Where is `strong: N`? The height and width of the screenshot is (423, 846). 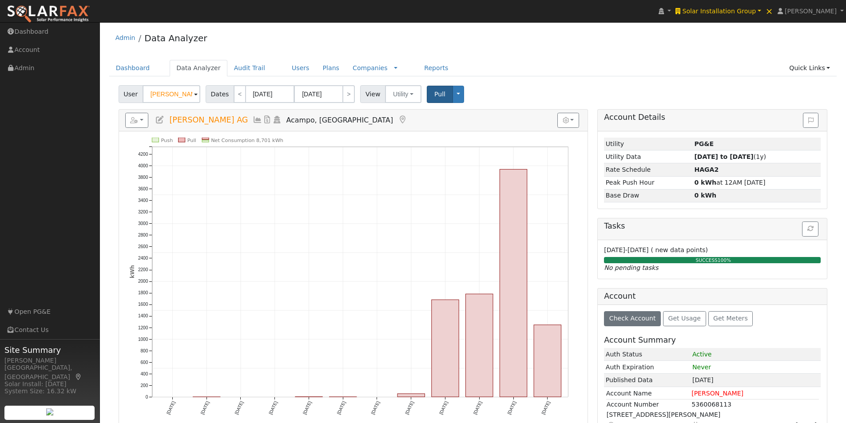
strong: N is located at coordinates (706, 170).